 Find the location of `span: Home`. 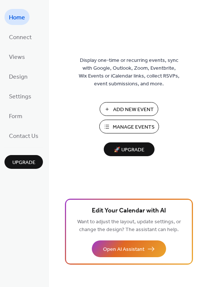

span: Home is located at coordinates (17, 18).